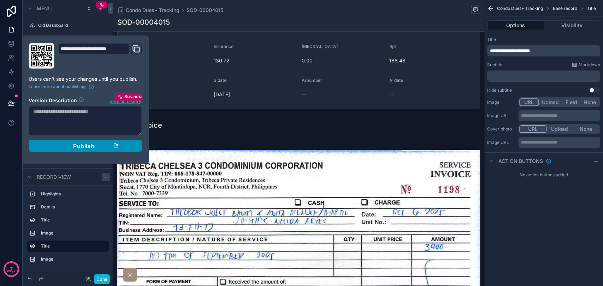 This screenshot has width=603, height=286. What do you see at coordinates (85, 146) in the screenshot?
I see `button: Publish` at bounding box center [85, 146].